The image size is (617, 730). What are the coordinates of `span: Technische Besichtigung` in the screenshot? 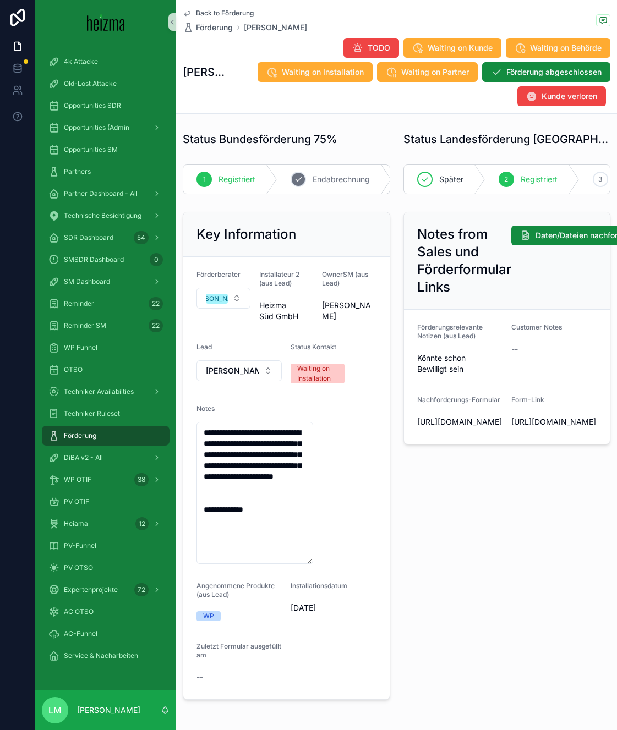 It's located at (102, 216).